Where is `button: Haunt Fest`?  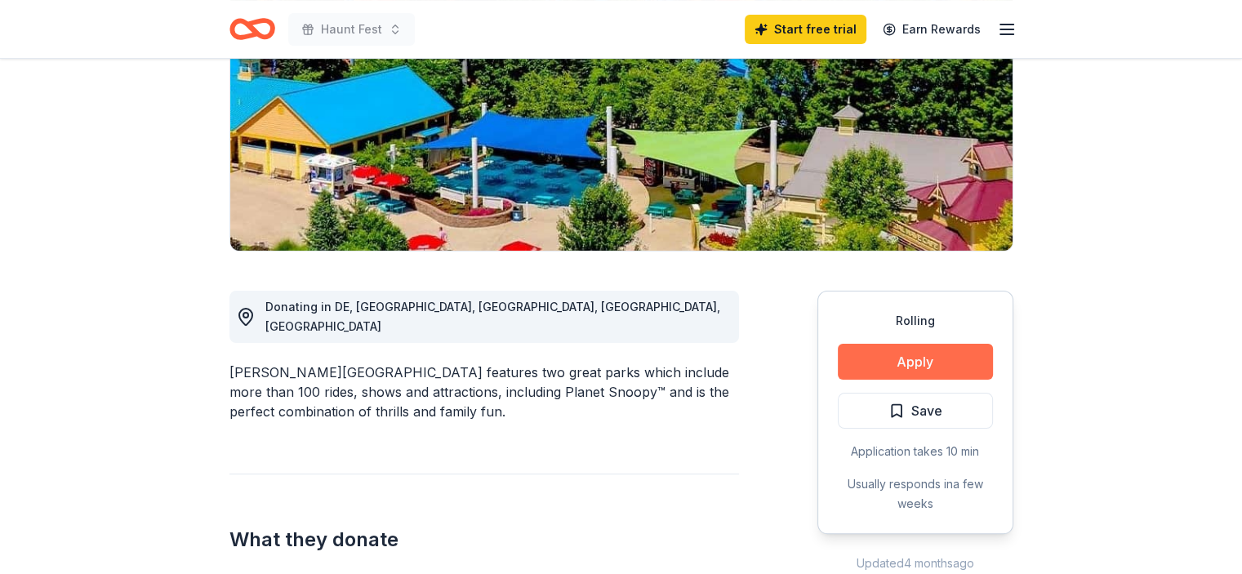 button: Haunt Fest is located at coordinates (351, 29).